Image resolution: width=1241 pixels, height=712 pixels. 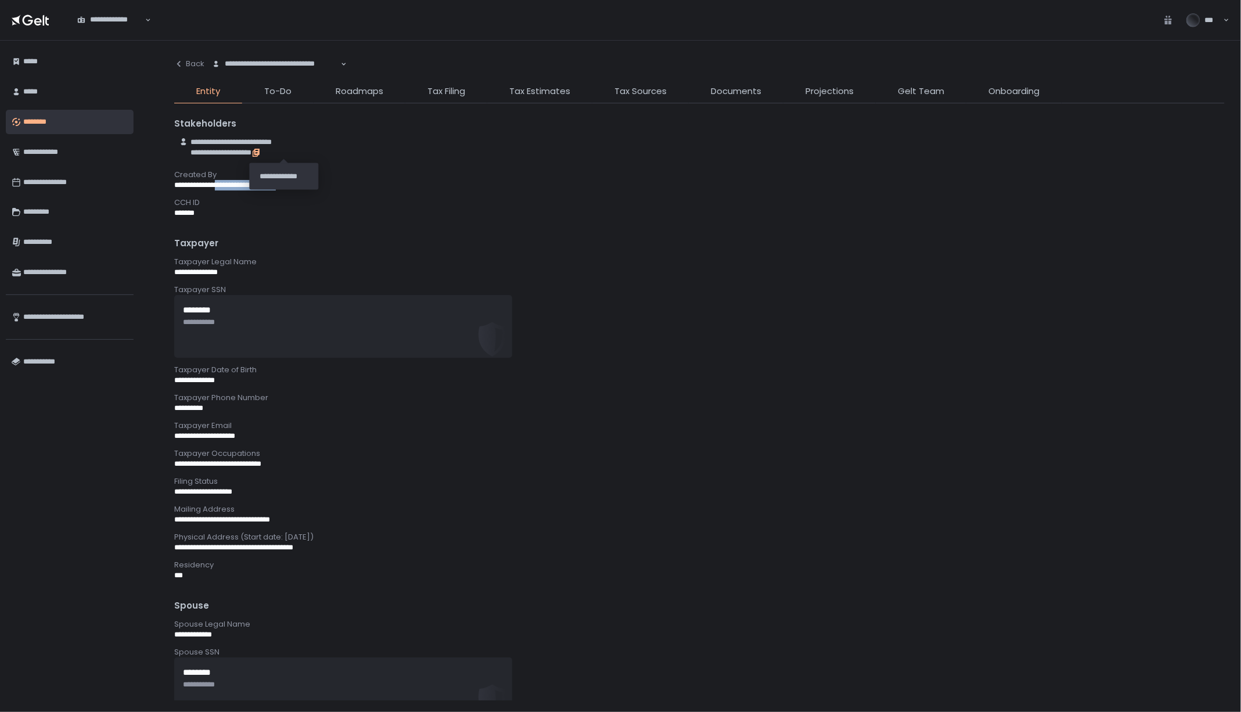 I want to click on div: Back, so click(x=189, y=64).